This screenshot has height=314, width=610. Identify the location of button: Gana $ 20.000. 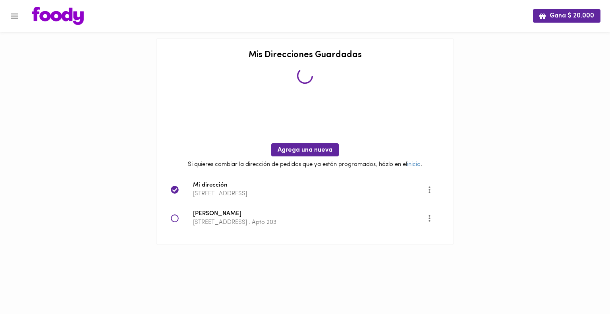
(567, 15).